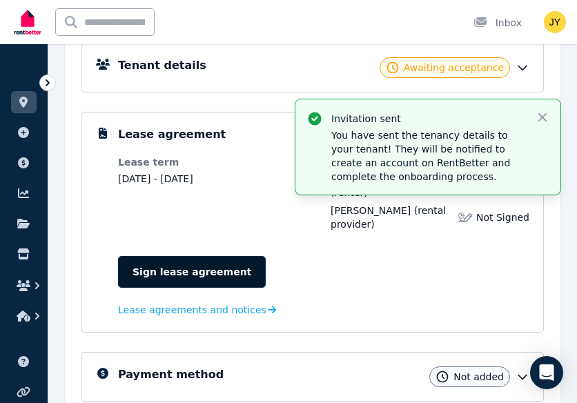  I want to click on span: Lease agreements and notices, so click(192, 310).